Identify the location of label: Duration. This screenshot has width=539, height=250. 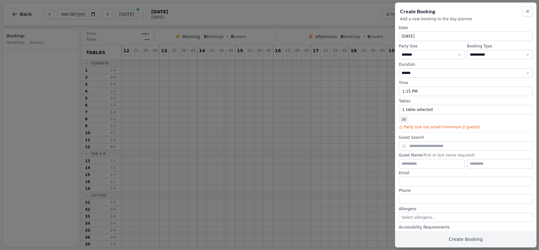
(465, 64).